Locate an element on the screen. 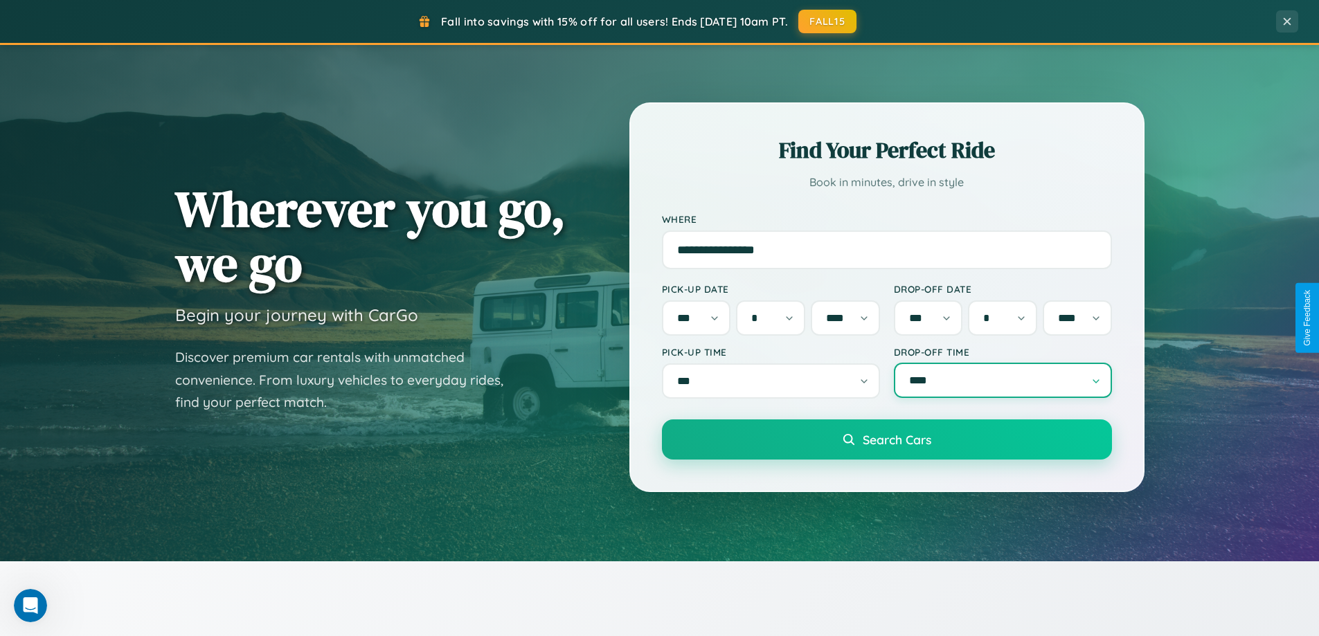 The width and height of the screenshot is (1319, 636). h1: Wherever you go, we go is located at coordinates (370, 236).